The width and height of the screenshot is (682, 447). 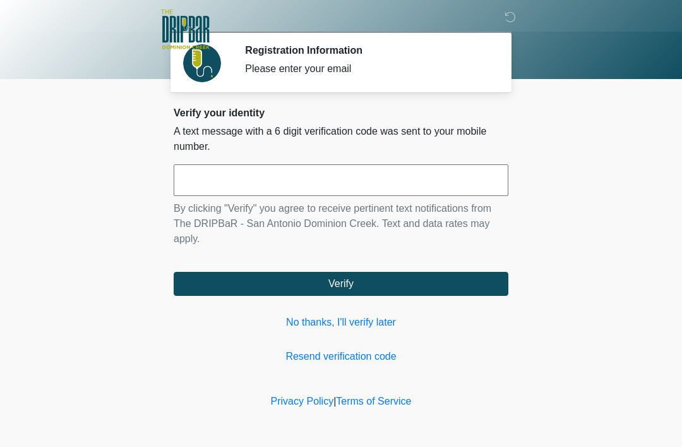 What do you see at coordinates (373, 400) in the screenshot?
I see `a: Terms of Service` at bounding box center [373, 400].